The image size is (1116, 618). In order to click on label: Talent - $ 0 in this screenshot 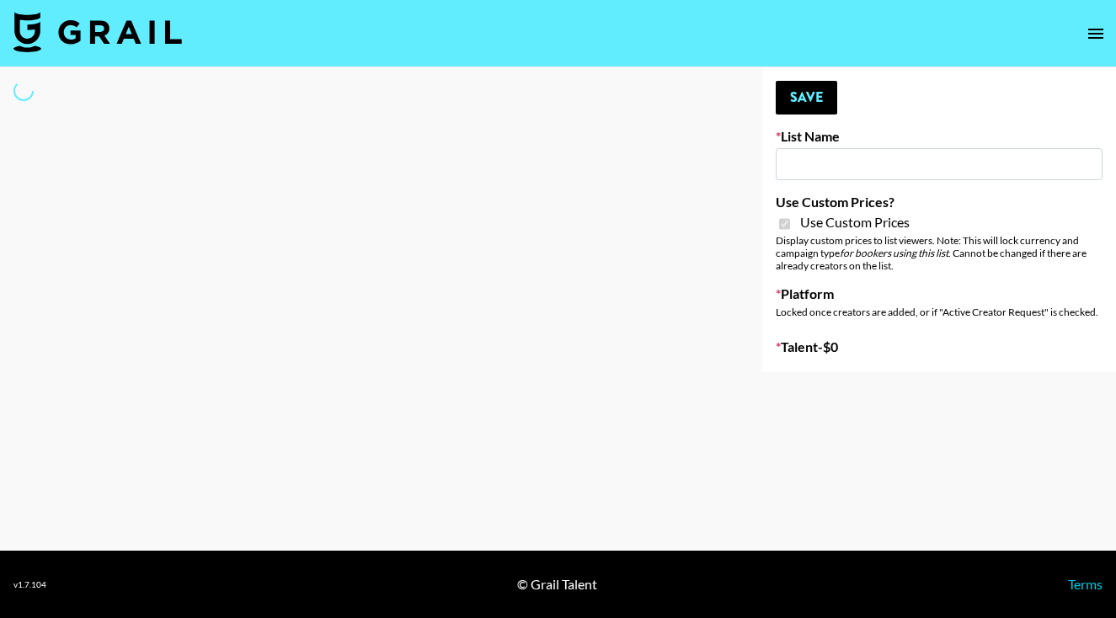, I will do `click(939, 347)`.